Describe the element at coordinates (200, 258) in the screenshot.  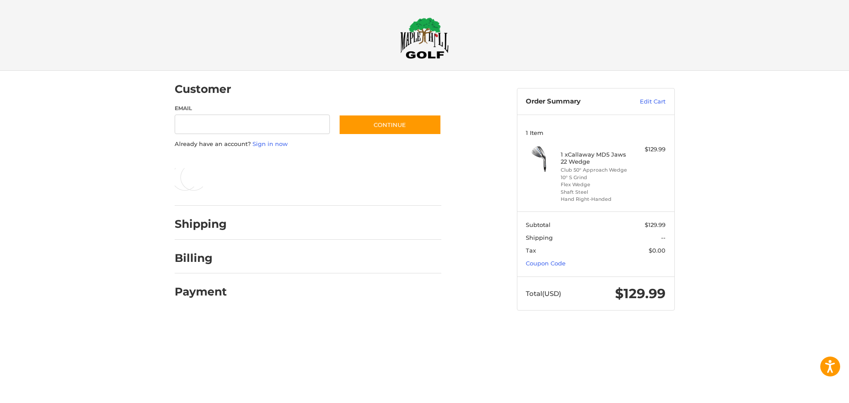
I see `h2: Billing` at that location.